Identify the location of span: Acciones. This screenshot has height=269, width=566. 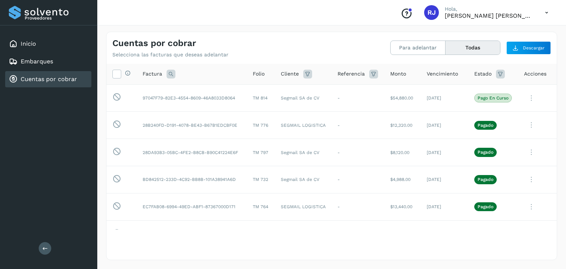
(535, 74).